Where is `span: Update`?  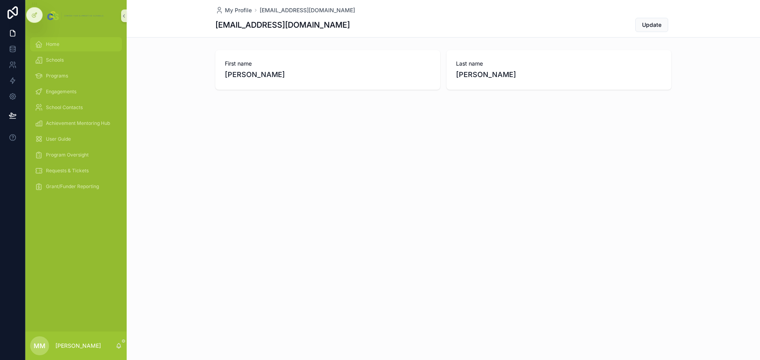 span: Update is located at coordinates (651, 25).